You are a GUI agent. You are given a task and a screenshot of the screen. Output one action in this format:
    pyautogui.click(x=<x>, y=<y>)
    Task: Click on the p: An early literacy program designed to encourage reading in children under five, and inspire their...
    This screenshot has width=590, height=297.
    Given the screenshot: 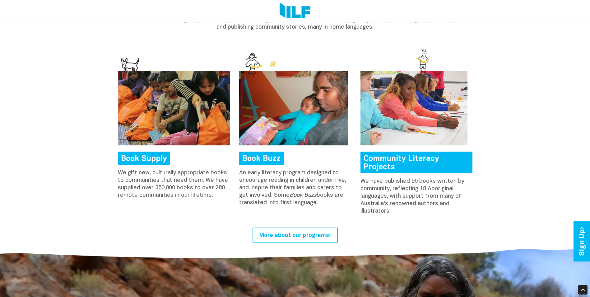 What is the action you would take?
    pyautogui.click(x=295, y=188)
    